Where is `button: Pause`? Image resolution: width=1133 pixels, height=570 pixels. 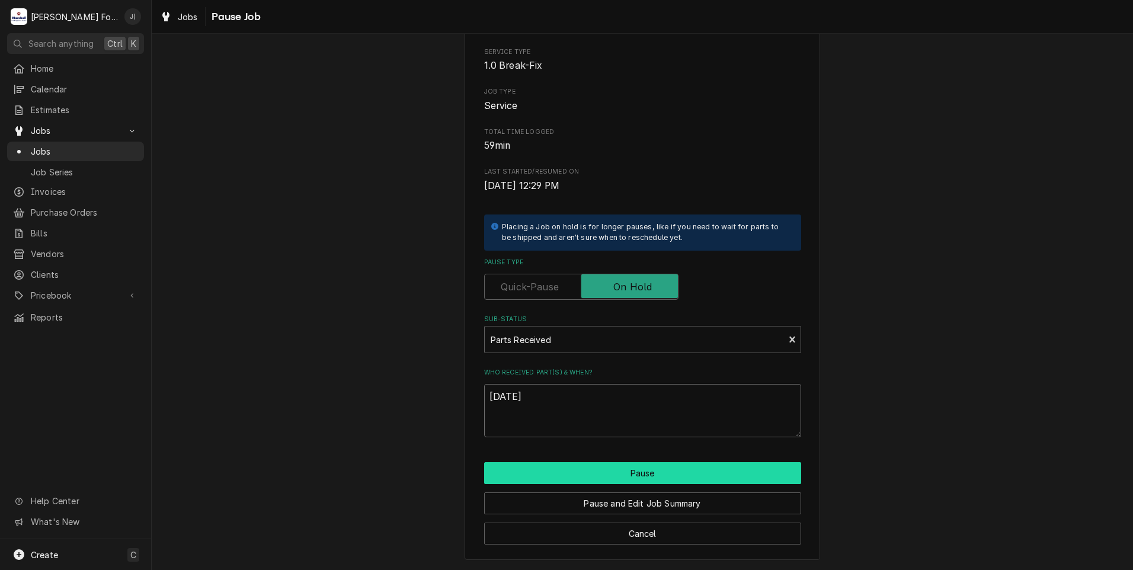
button: Pause is located at coordinates (643, 473).